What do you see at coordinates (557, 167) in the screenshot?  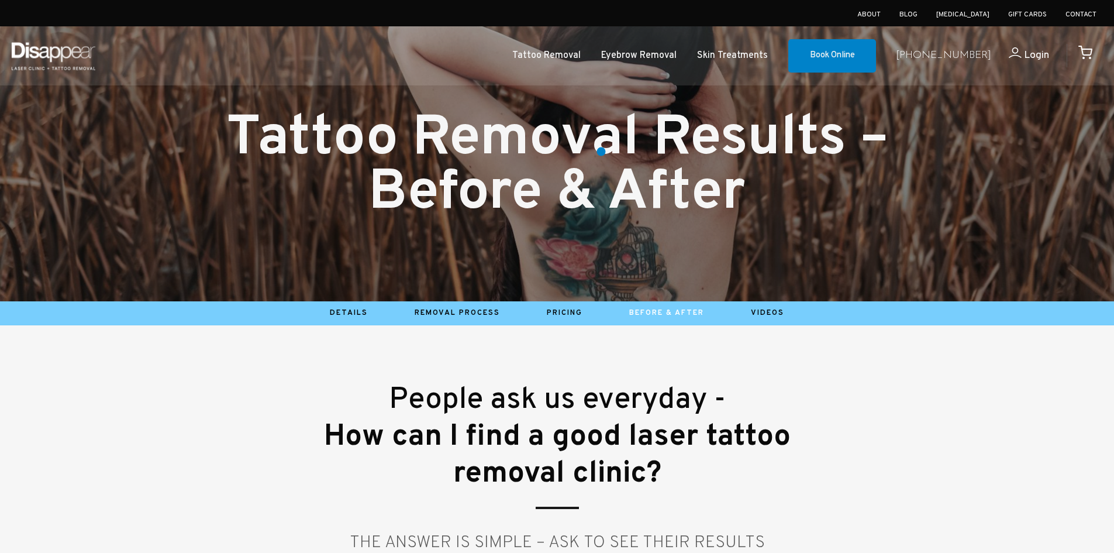 I see `h1: Tattoo Removal Results – Before & After` at bounding box center [557, 167].